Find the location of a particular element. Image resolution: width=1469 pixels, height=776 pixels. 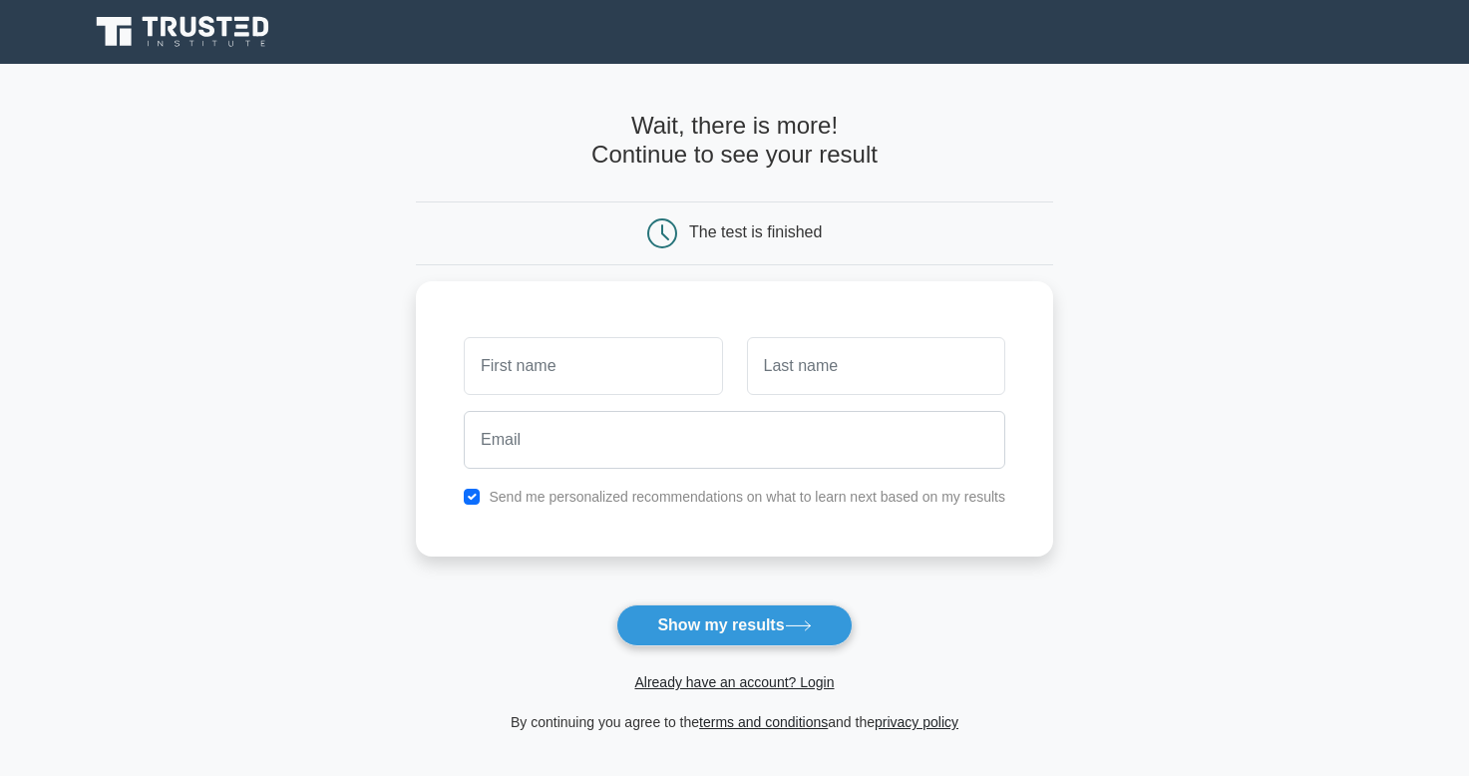

h4: Wait, there is more! Continue to see your result is located at coordinates (734, 141).